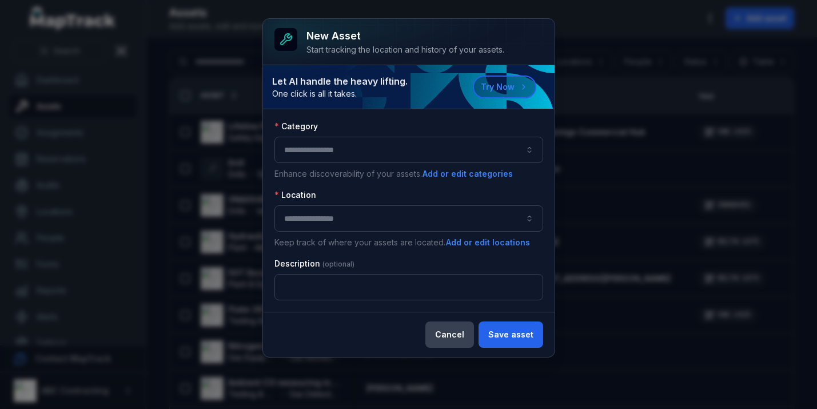 The image size is (817, 409). Describe the element at coordinates (488, 243) in the screenshot. I see `button: Add or edit locations` at that location.